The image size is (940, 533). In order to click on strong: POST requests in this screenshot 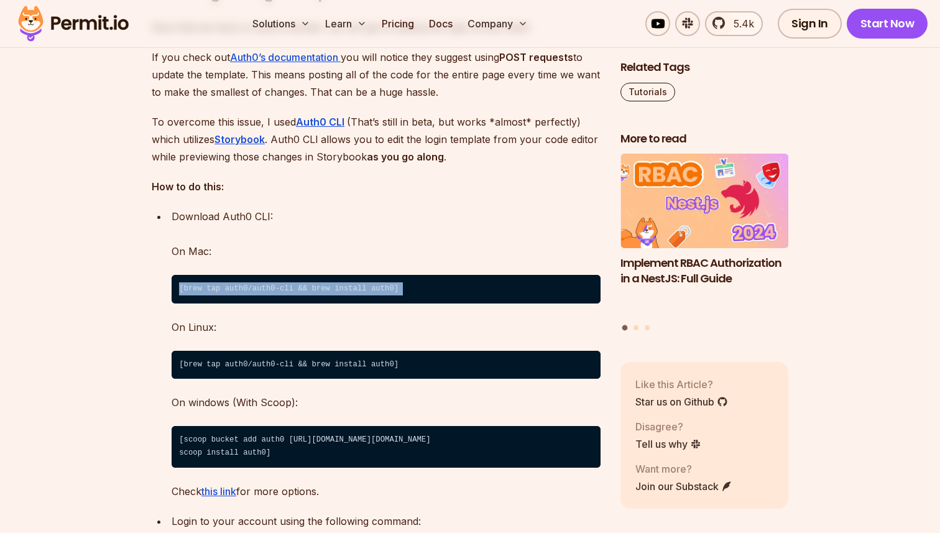, I will do `click(536, 57)`.